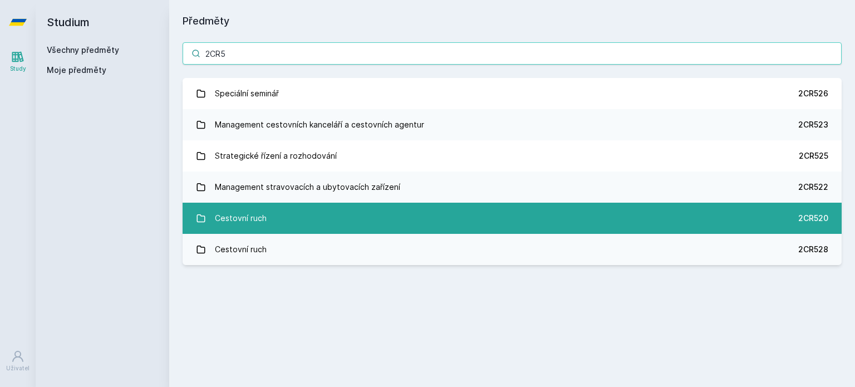  What do you see at coordinates (512, 93) in the screenshot?
I see `a: Speciální seminář 2CR526` at bounding box center [512, 93].